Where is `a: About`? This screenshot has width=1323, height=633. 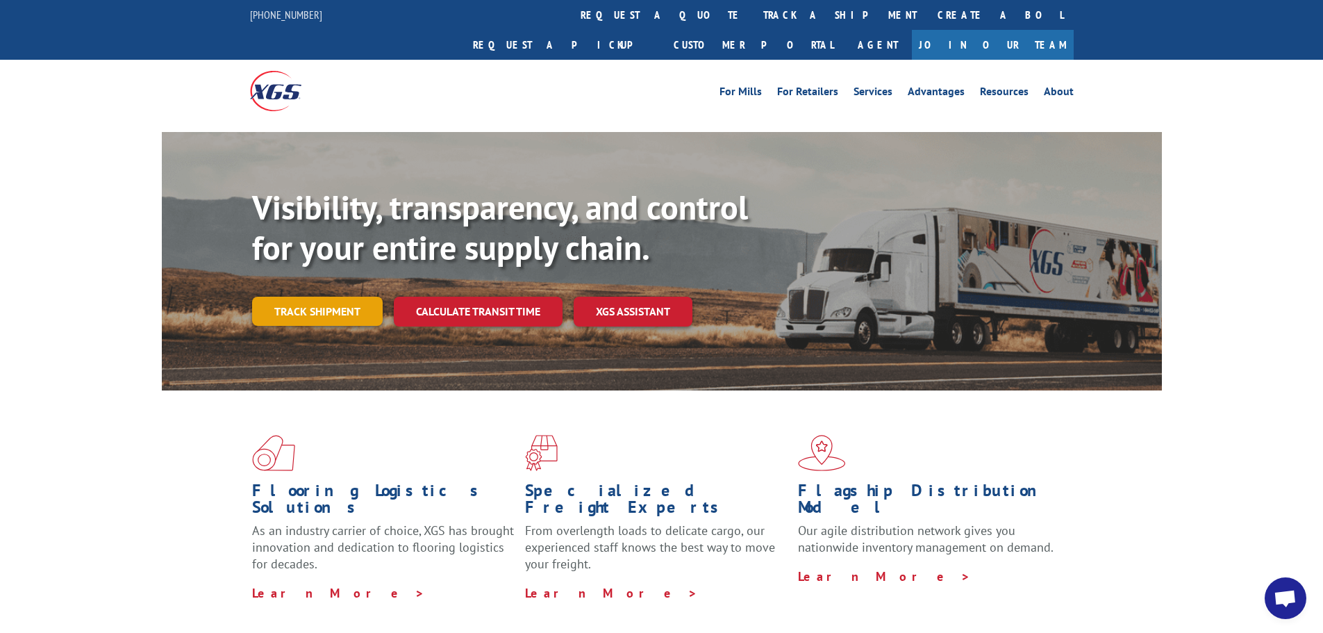 a: About is located at coordinates (1058, 94).